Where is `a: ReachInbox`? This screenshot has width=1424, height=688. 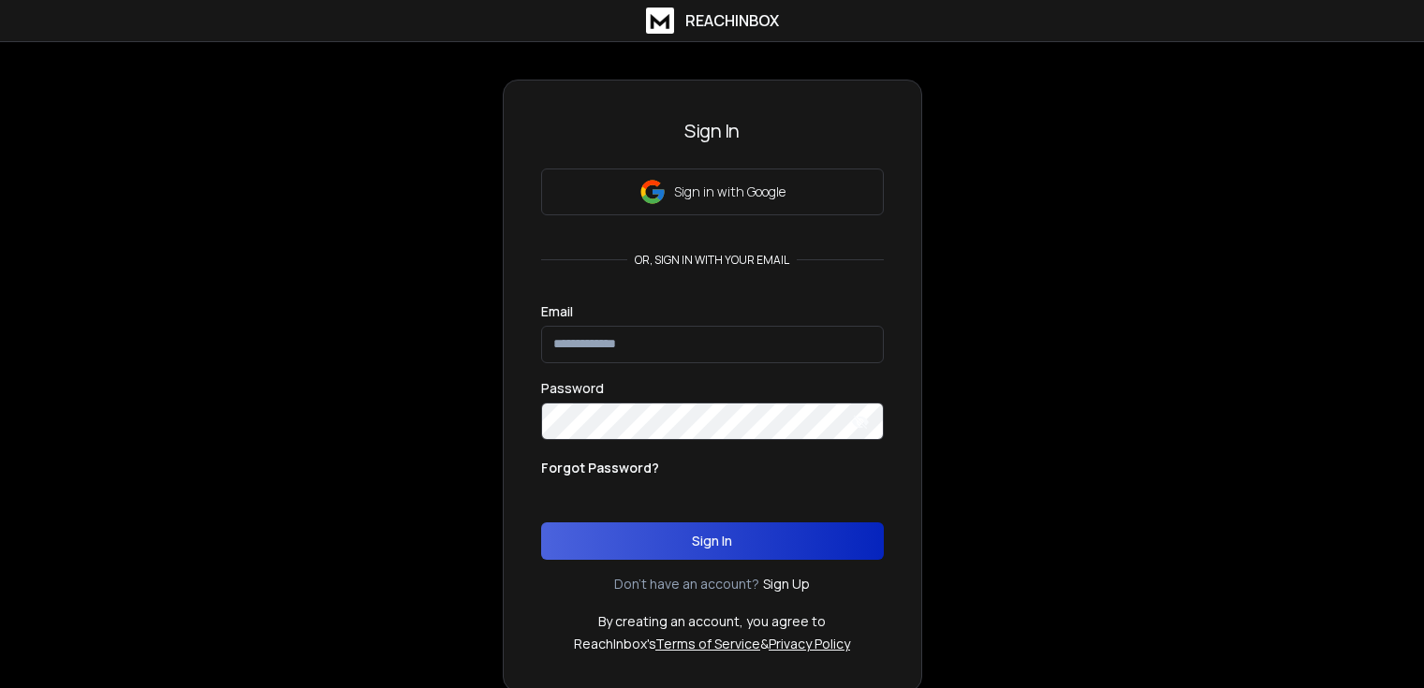 a: ReachInbox is located at coordinates (713, 21).